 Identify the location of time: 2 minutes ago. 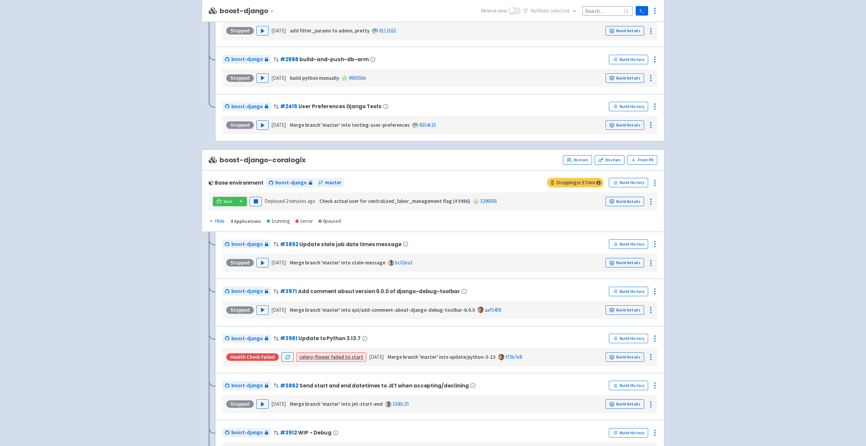
(300, 201).